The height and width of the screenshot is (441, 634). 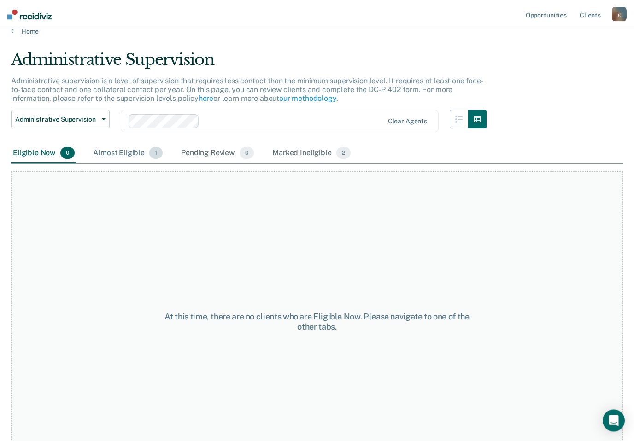 I want to click on a: Home, so click(x=317, y=32).